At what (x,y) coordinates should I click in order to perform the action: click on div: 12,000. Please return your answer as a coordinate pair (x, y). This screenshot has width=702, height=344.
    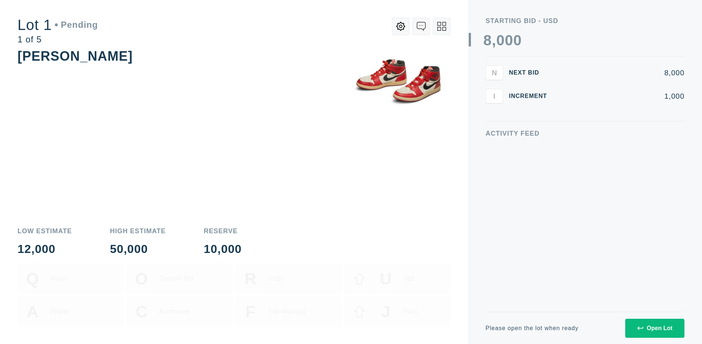
    Looking at the image, I should click on (45, 249).